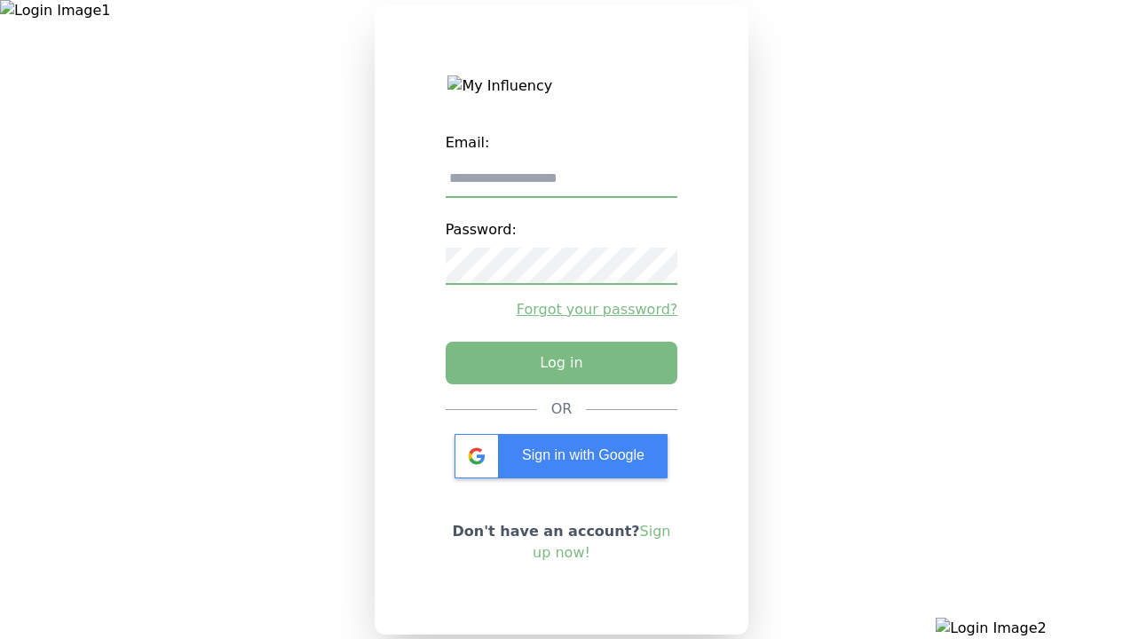 The image size is (1123, 639). What do you see at coordinates (562, 310) in the screenshot?
I see `a: Forgot your password?` at bounding box center [562, 310].